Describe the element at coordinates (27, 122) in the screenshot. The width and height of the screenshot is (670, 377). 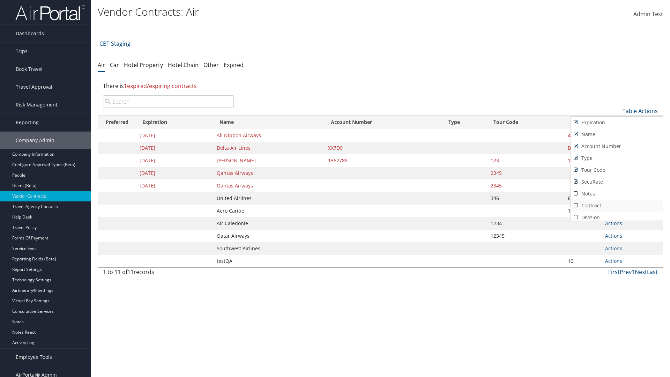
I see `span: Reporting` at that location.